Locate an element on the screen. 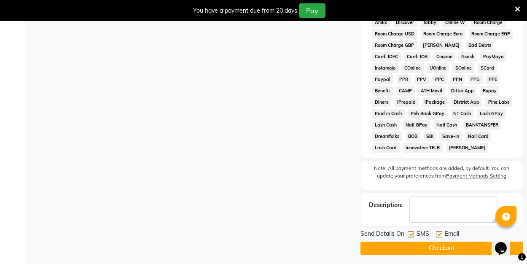 The height and width of the screenshot is (264, 527). span: Diners is located at coordinates (381, 102).